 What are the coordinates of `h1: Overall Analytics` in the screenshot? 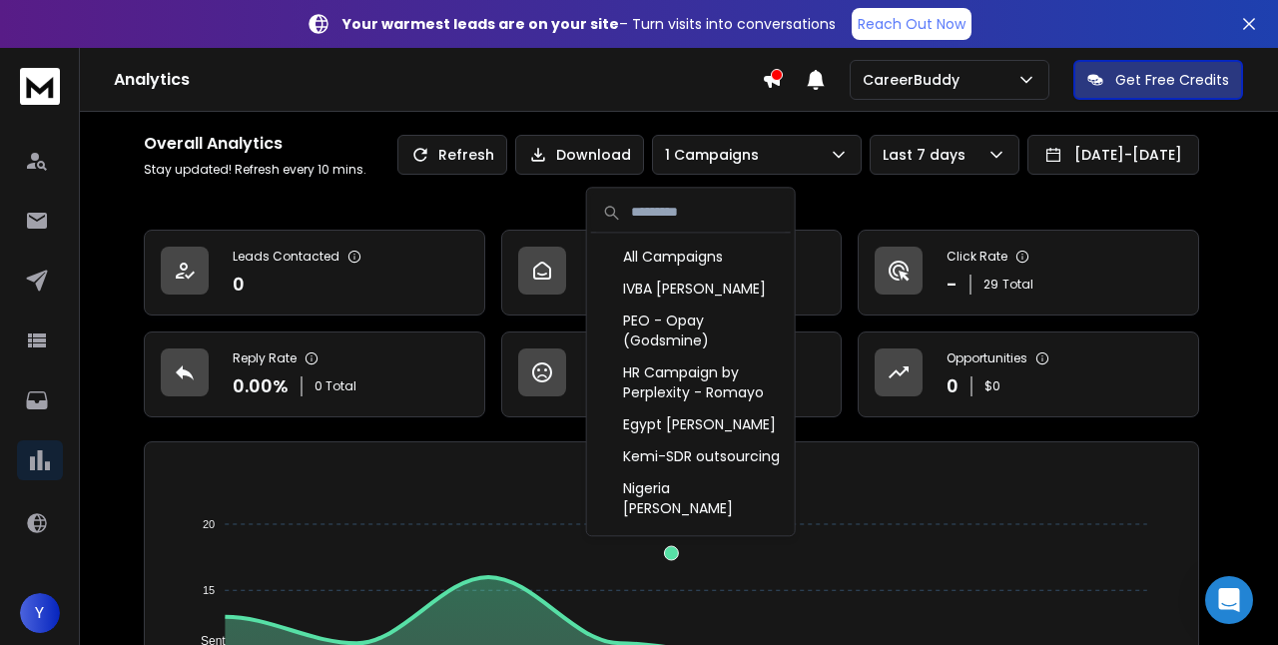 It's located at (255, 144).